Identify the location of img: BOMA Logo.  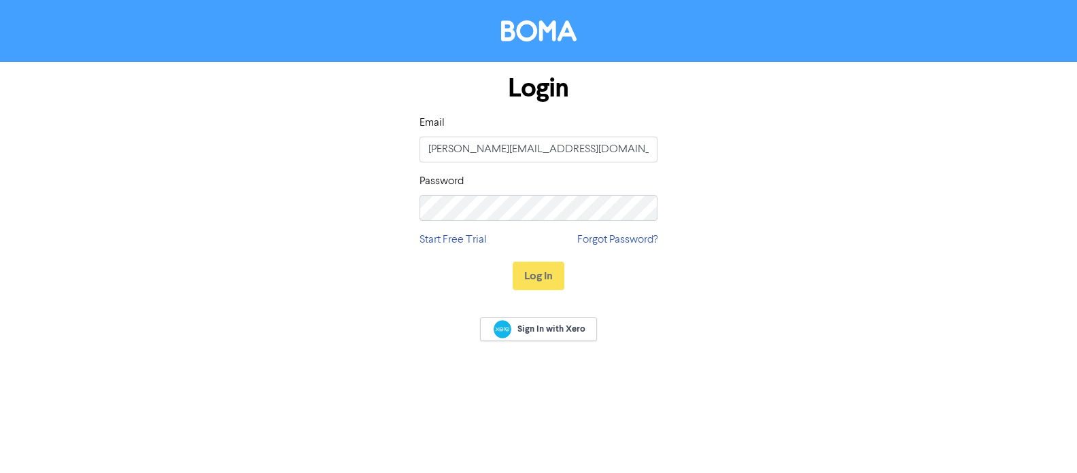
(539, 31).